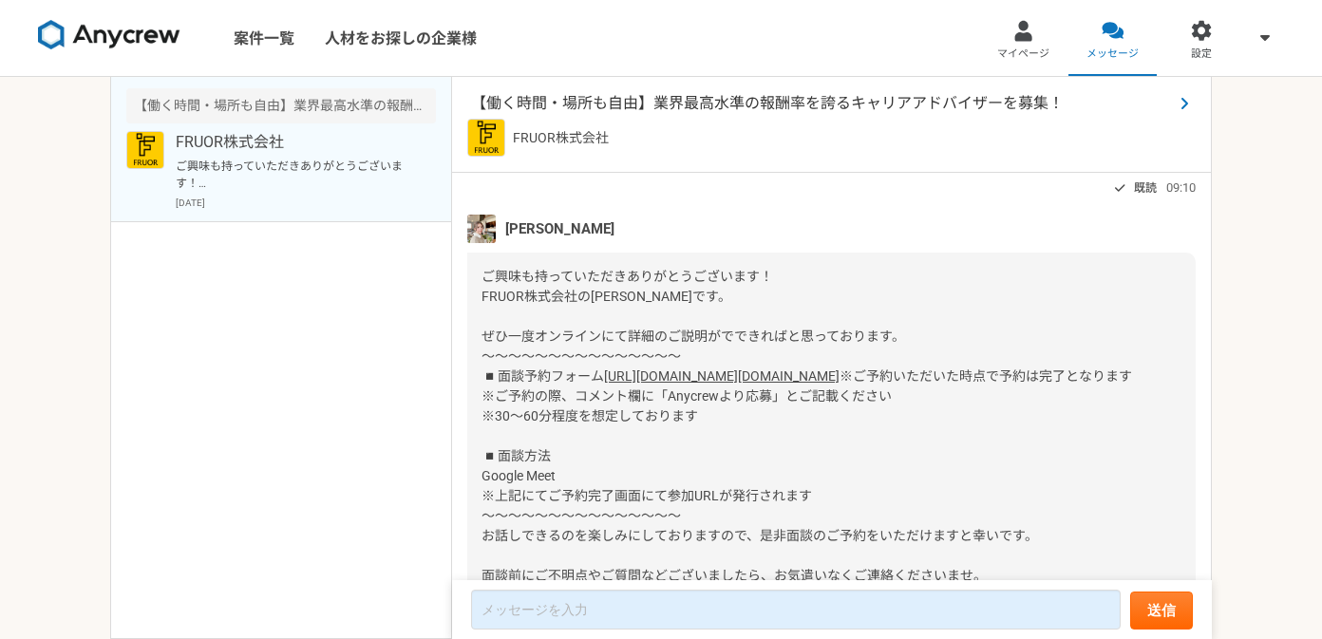 The image size is (1322, 639). I want to click on span: 【働く時間・場所も自由】業界最高水準の報酬率を誇るキャリアアドバイザーを募集！, so click(822, 104).